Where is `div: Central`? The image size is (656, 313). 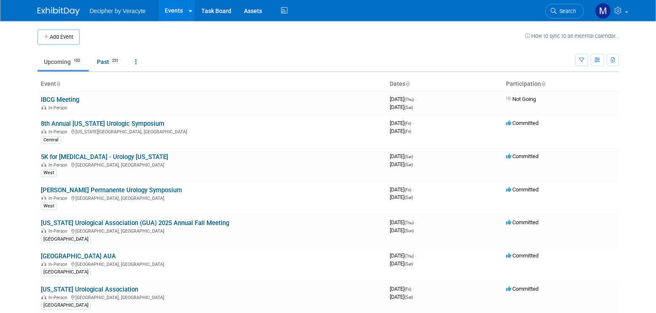
div: Central is located at coordinates (51, 140).